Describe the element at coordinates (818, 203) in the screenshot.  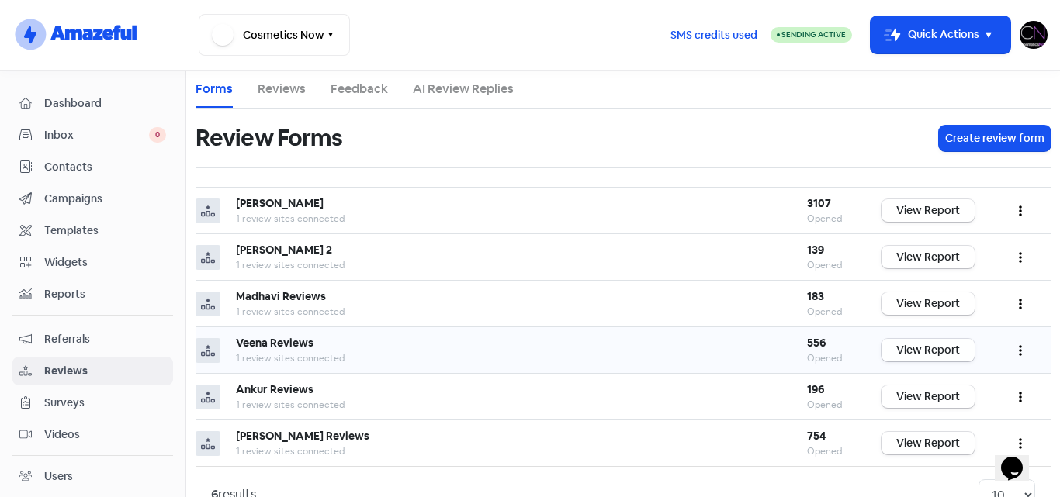
I see `b: 3107` at that location.